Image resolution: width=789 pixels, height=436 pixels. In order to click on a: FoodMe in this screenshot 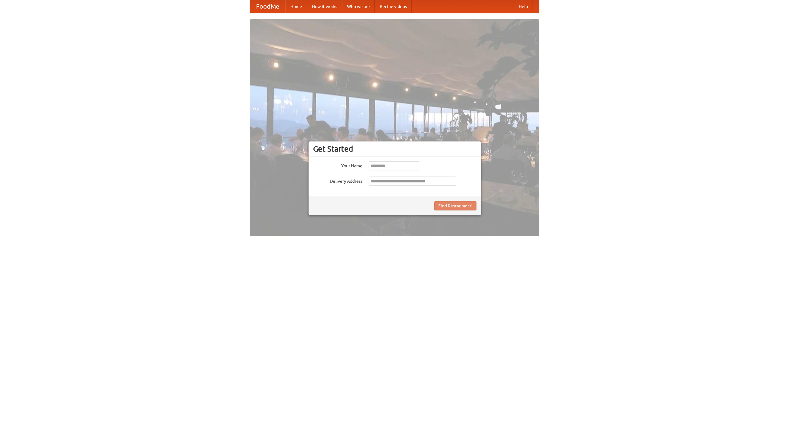, I will do `click(267, 6)`.